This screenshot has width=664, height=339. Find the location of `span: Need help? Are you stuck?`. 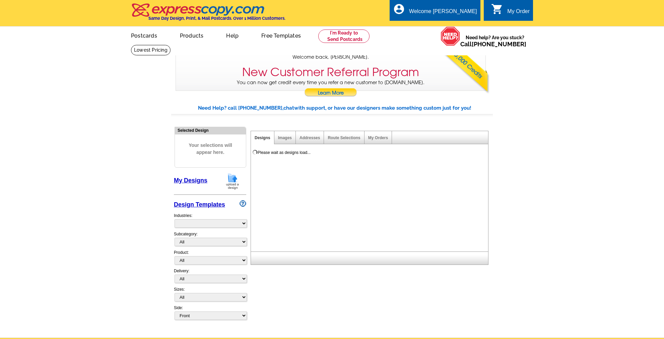

span: Need help? Are you stuck? is located at coordinates (495, 41).